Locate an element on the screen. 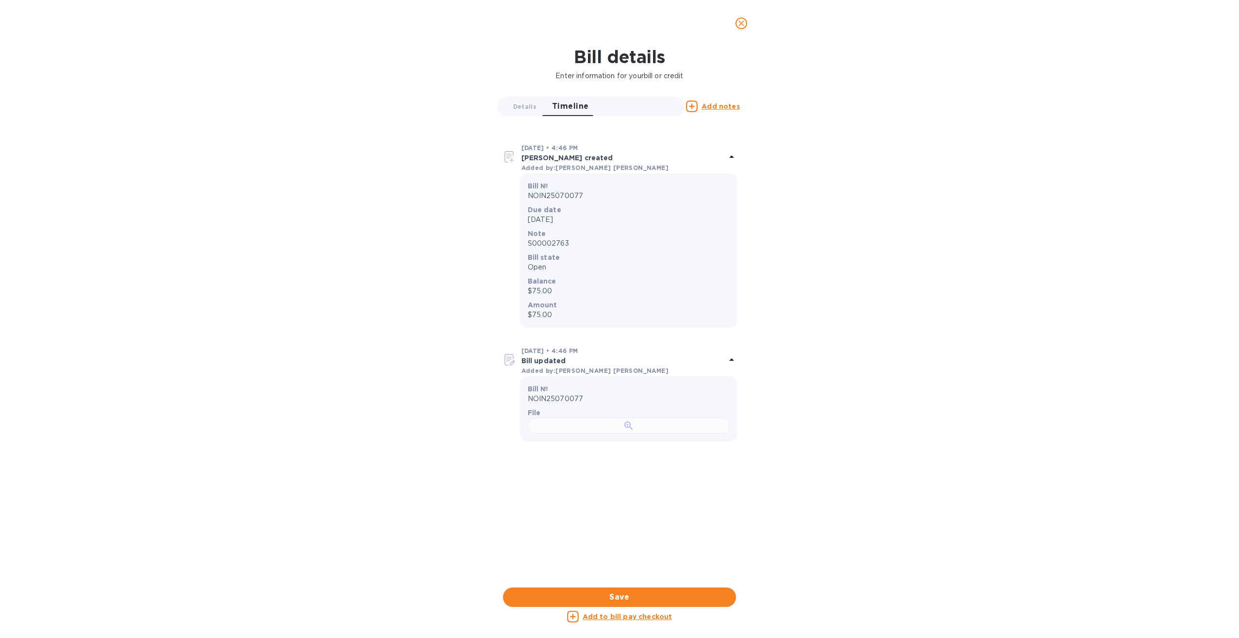  button: Save is located at coordinates (620, 597).